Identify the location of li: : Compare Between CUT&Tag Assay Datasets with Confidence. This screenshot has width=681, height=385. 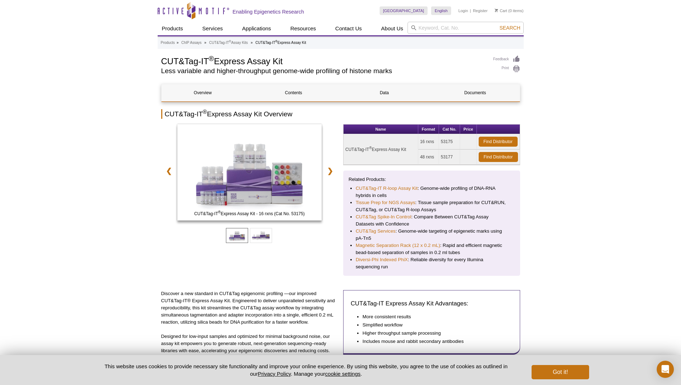
(431, 221).